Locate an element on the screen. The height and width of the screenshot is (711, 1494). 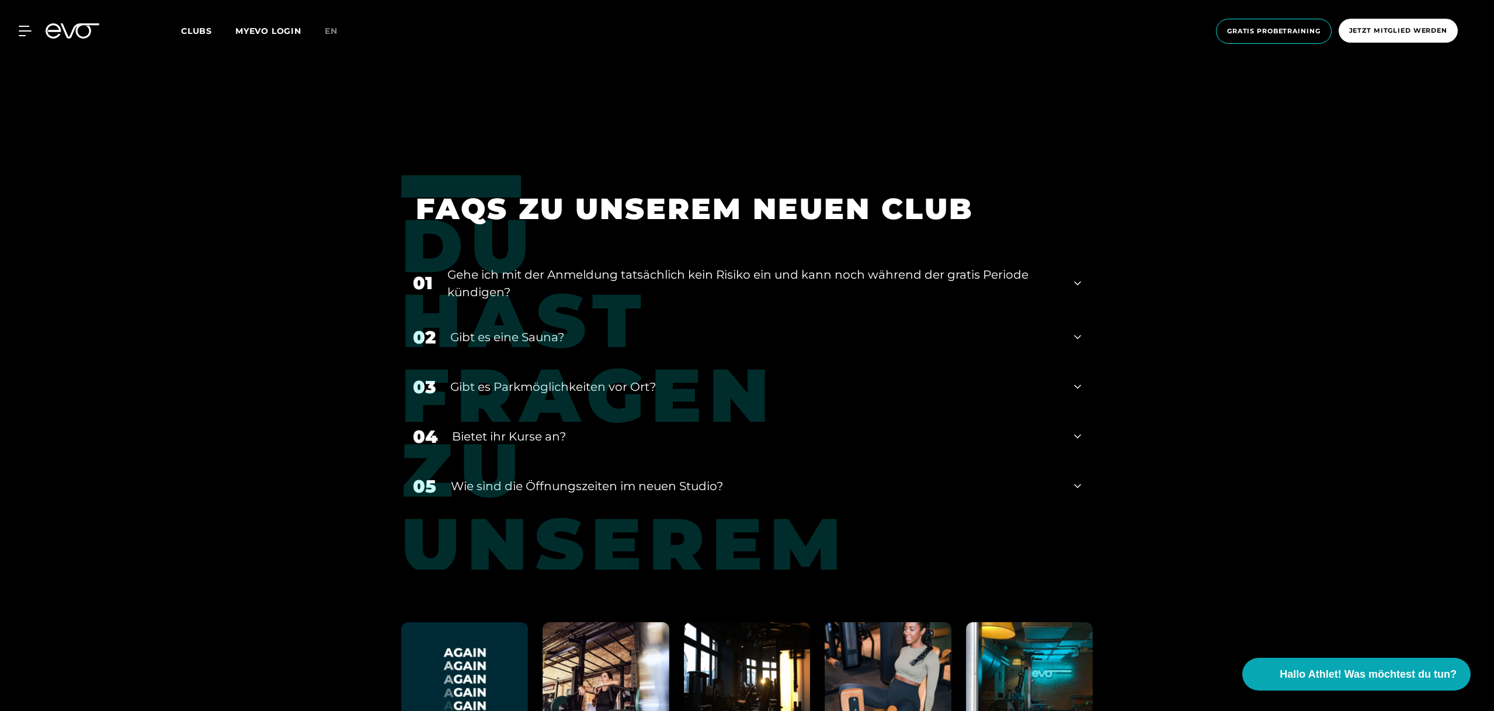
div: Gibt es Parkmöglichkeiten vor Ort? is located at coordinates (755, 387).